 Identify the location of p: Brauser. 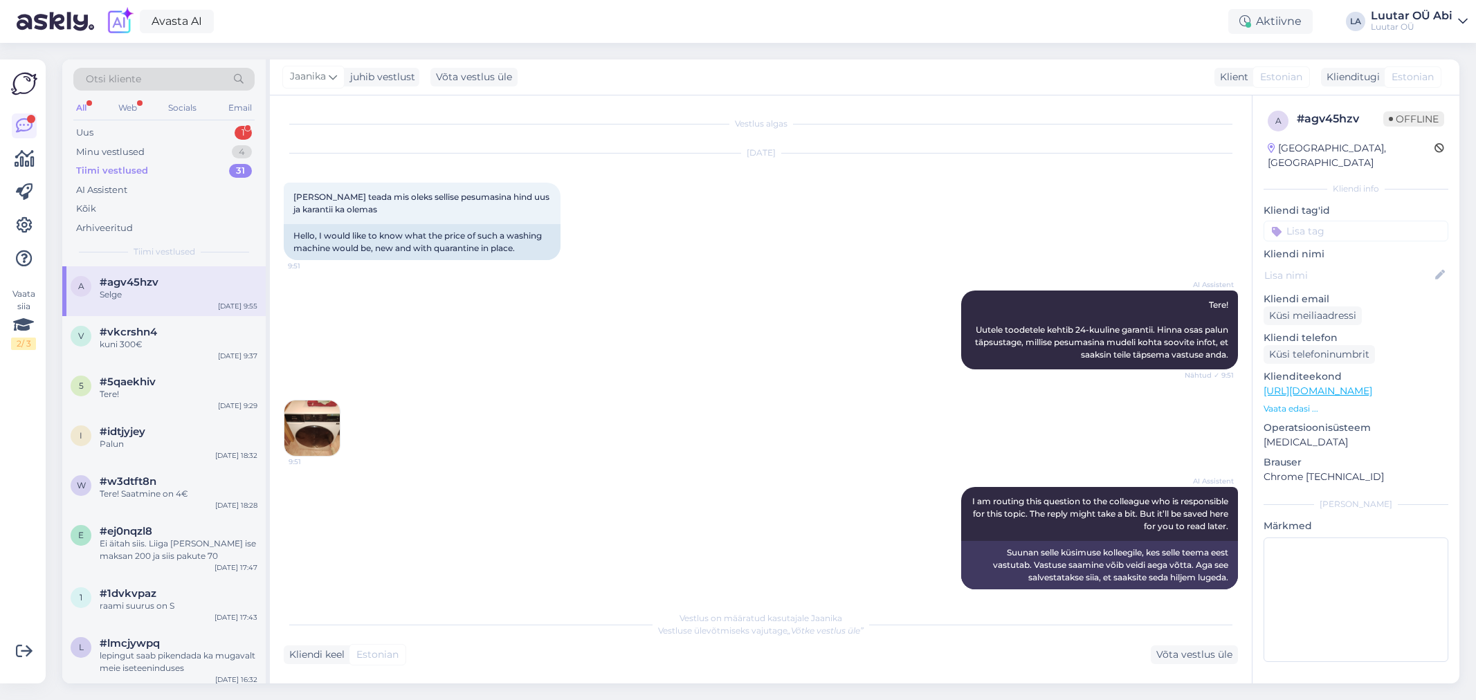
(1356, 462).